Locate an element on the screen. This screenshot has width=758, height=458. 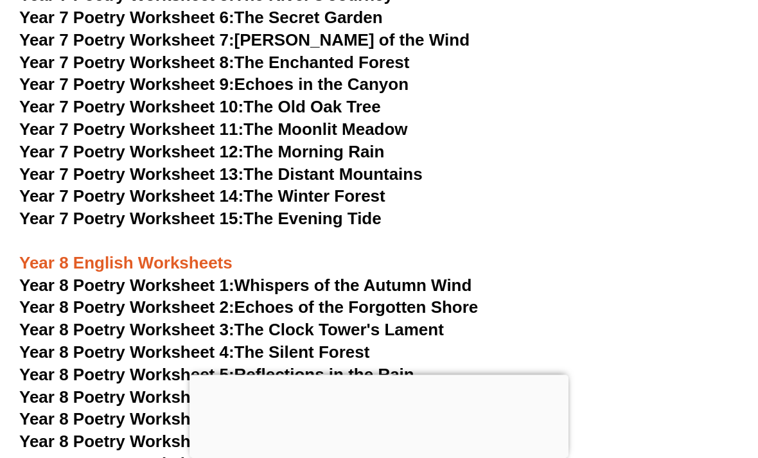
span: Year 7 Poetry Worksheet 12: is located at coordinates (131, 152).